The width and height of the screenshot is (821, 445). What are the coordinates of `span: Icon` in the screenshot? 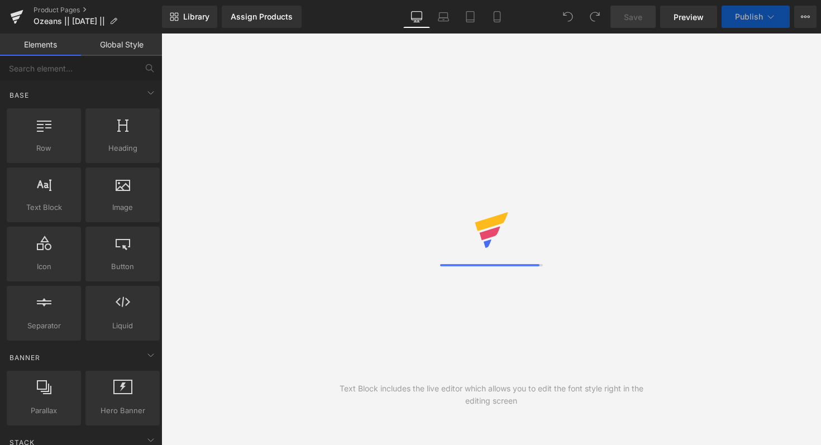 It's located at (44, 267).